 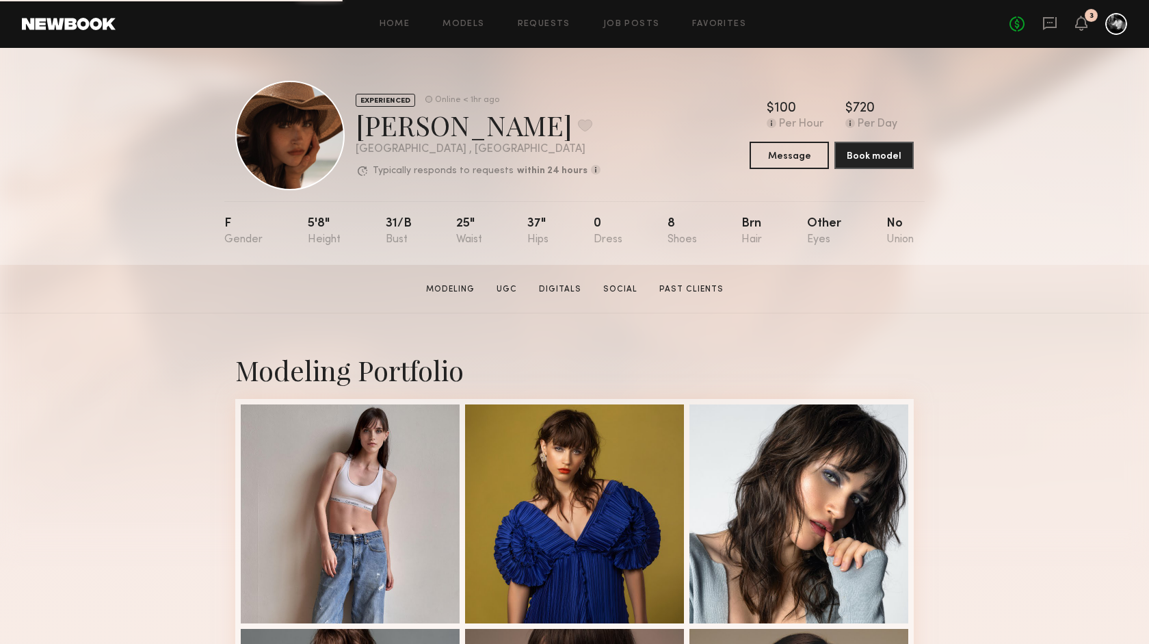 I want to click on a: Past Clients, so click(x=691, y=289).